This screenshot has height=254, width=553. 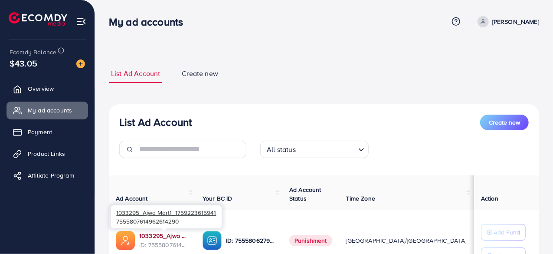 I want to click on button: Create new, so click(x=504, y=122).